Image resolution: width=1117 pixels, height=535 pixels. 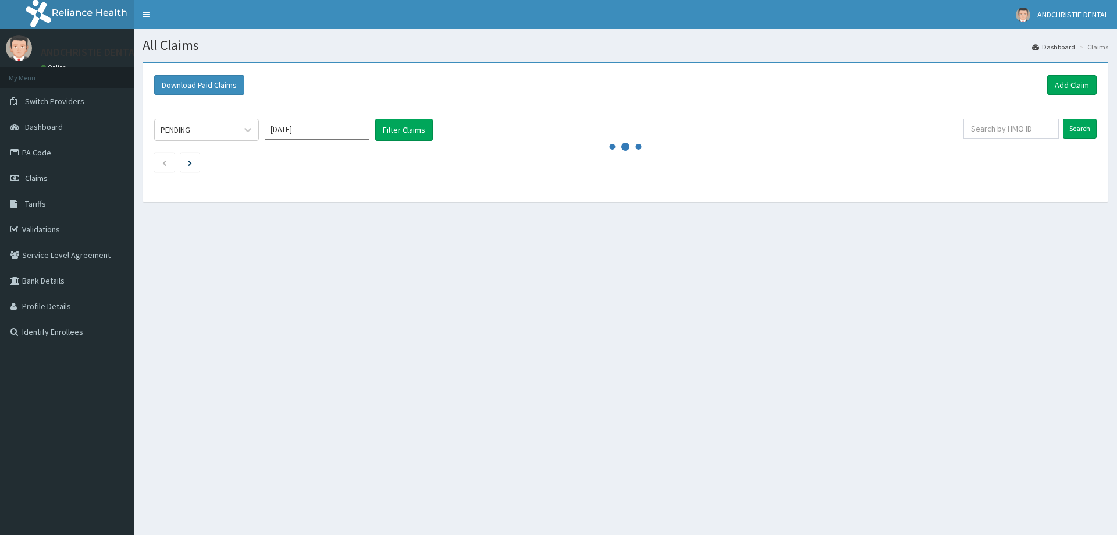 I want to click on span: Switch Providers, so click(x=55, y=101).